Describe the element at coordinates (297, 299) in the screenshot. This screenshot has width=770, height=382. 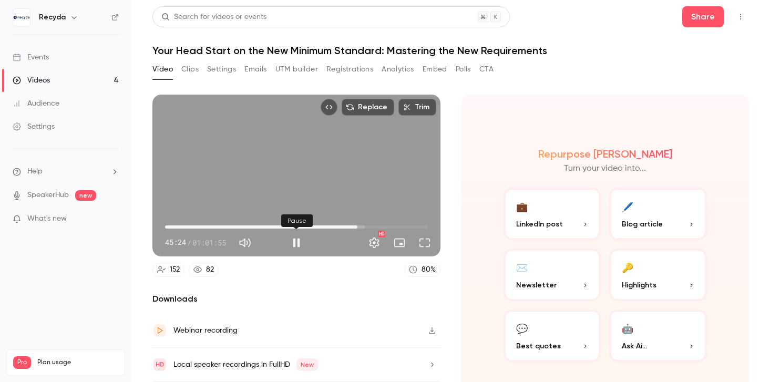
I see `h2: Downloads` at that location.